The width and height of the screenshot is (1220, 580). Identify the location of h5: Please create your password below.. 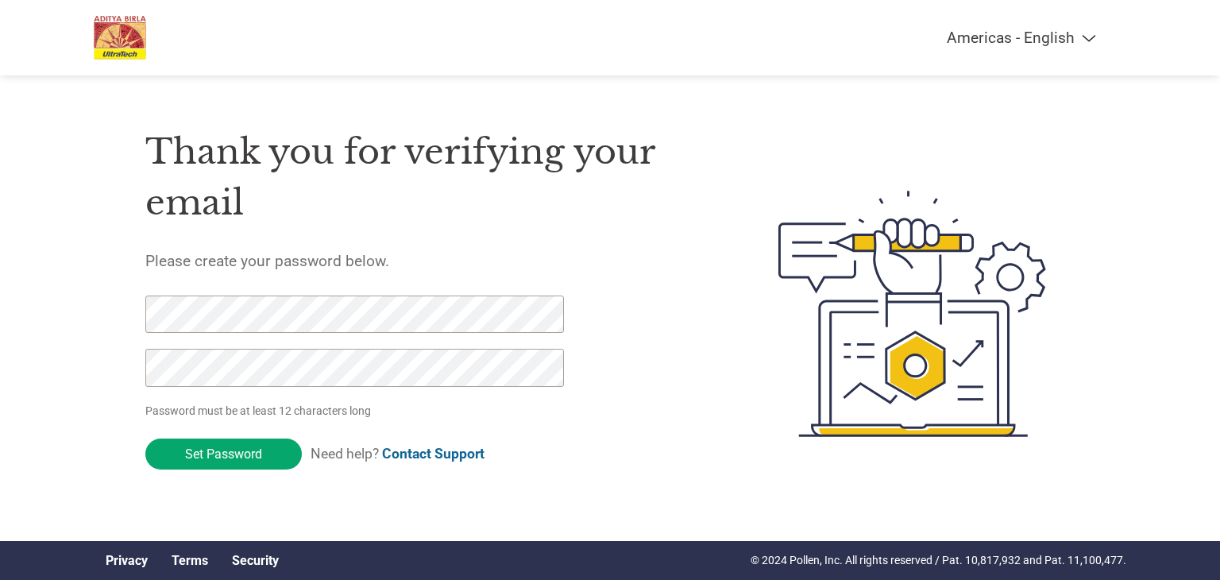
(424, 260).